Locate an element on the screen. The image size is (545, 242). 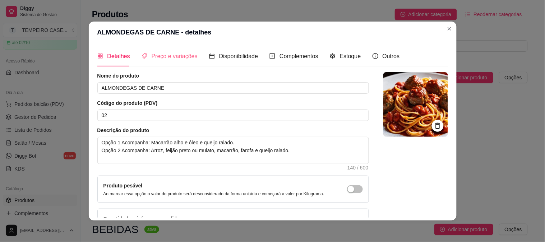
article: Código do produto (PDV) is located at coordinates (233, 103).